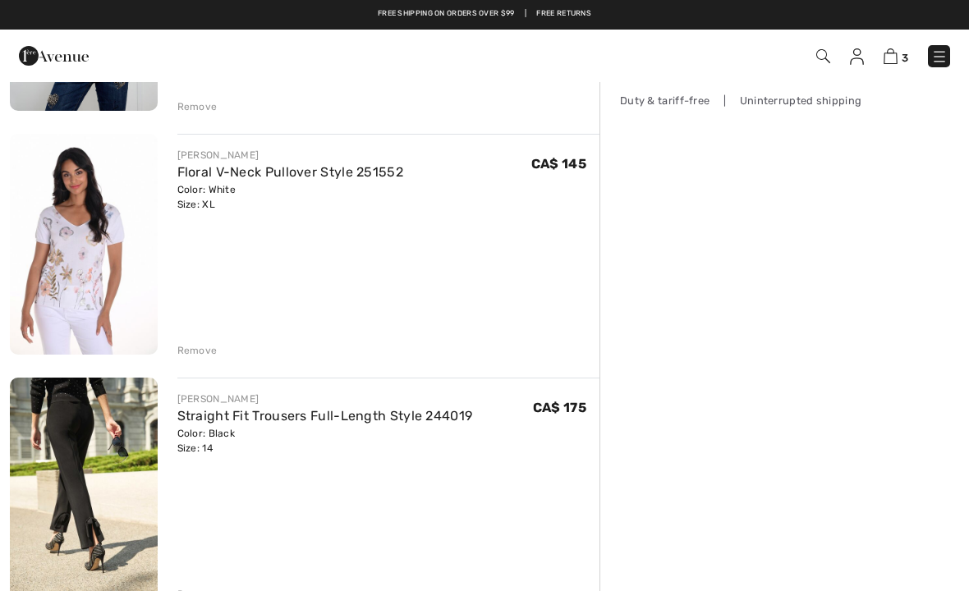  I want to click on a: 3, so click(896, 56).